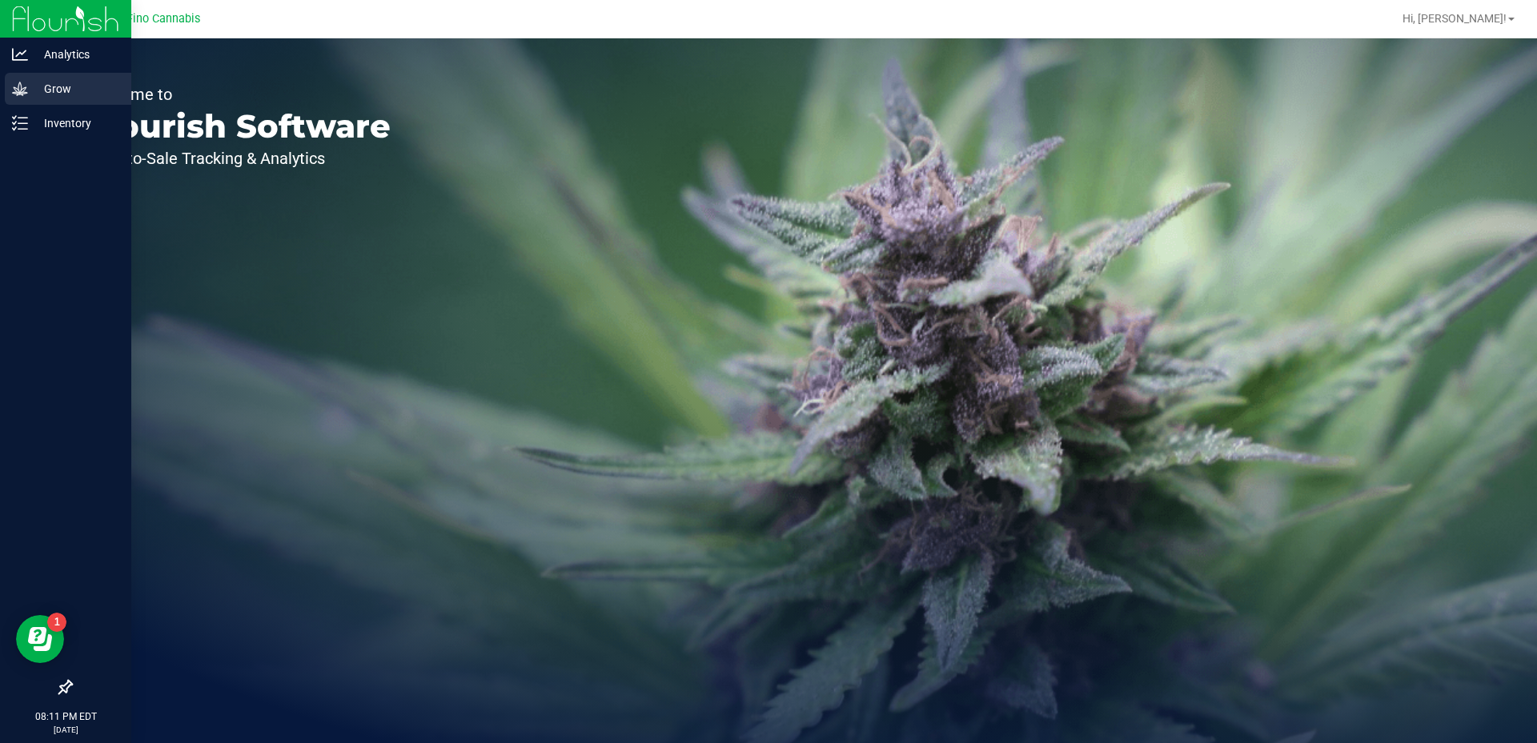 The image size is (1537, 743). What do you see at coordinates (76, 54) in the screenshot?
I see `p: Analytics` at bounding box center [76, 54].